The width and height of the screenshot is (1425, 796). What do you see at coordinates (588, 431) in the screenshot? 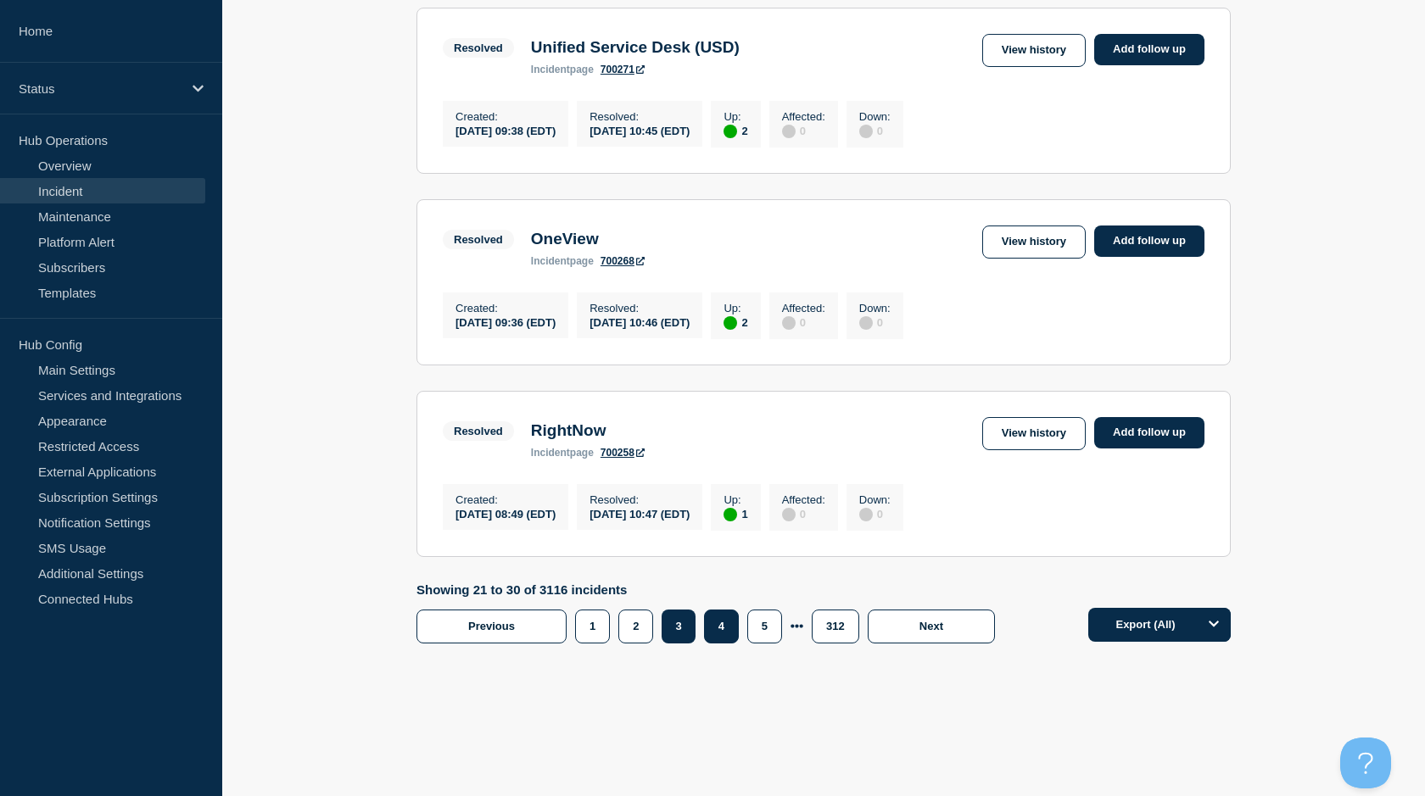
I see `h3: RightNow` at bounding box center [588, 431].